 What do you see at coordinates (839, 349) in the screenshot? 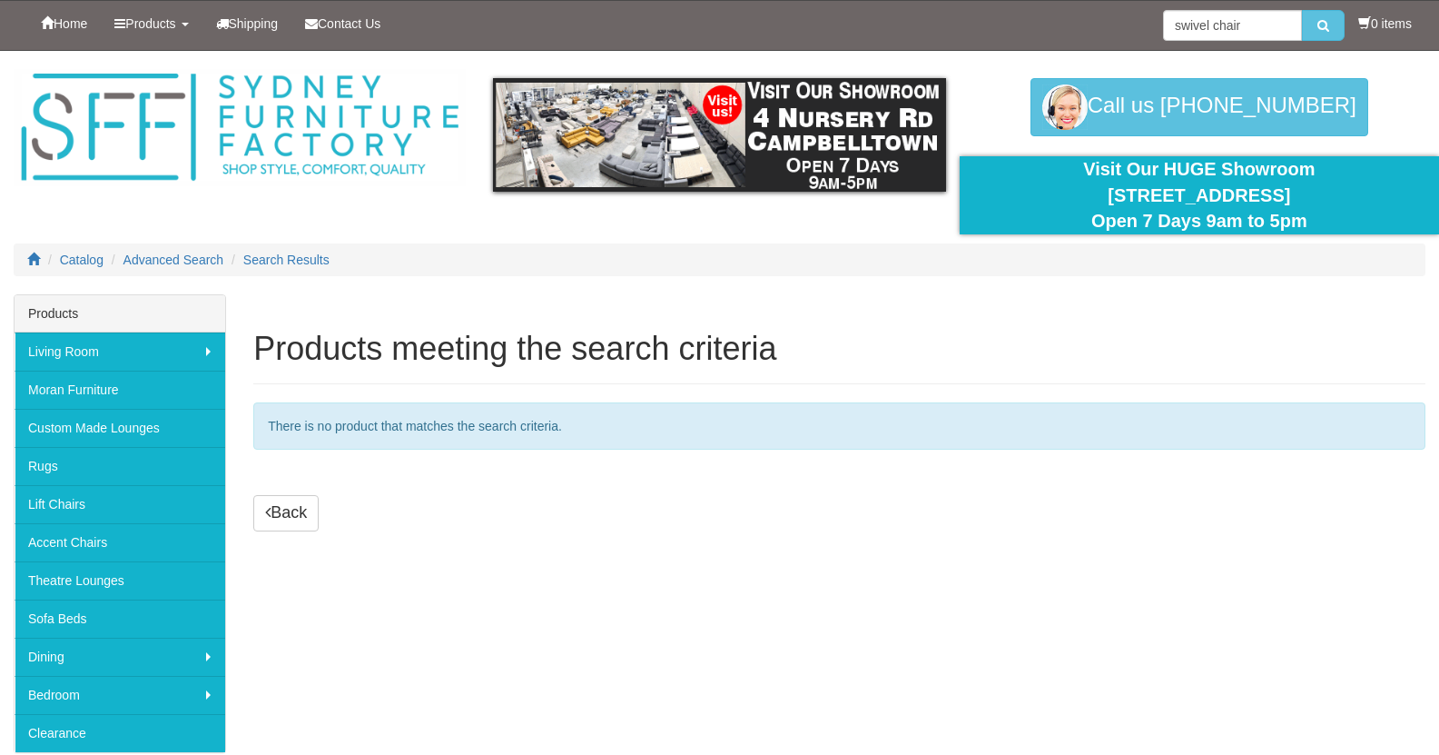
I see `h1: Products meeting the search criteria` at bounding box center [839, 349].